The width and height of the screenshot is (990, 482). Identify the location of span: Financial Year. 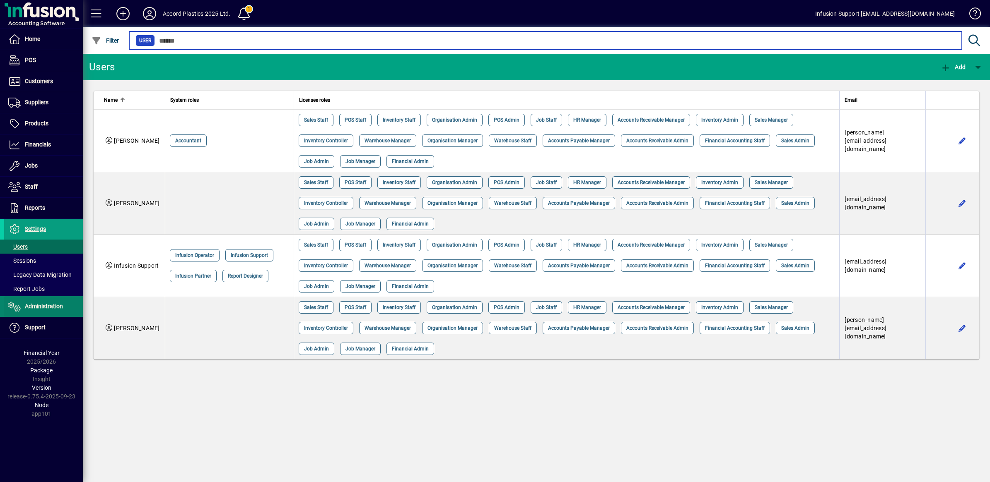
(41, 353).